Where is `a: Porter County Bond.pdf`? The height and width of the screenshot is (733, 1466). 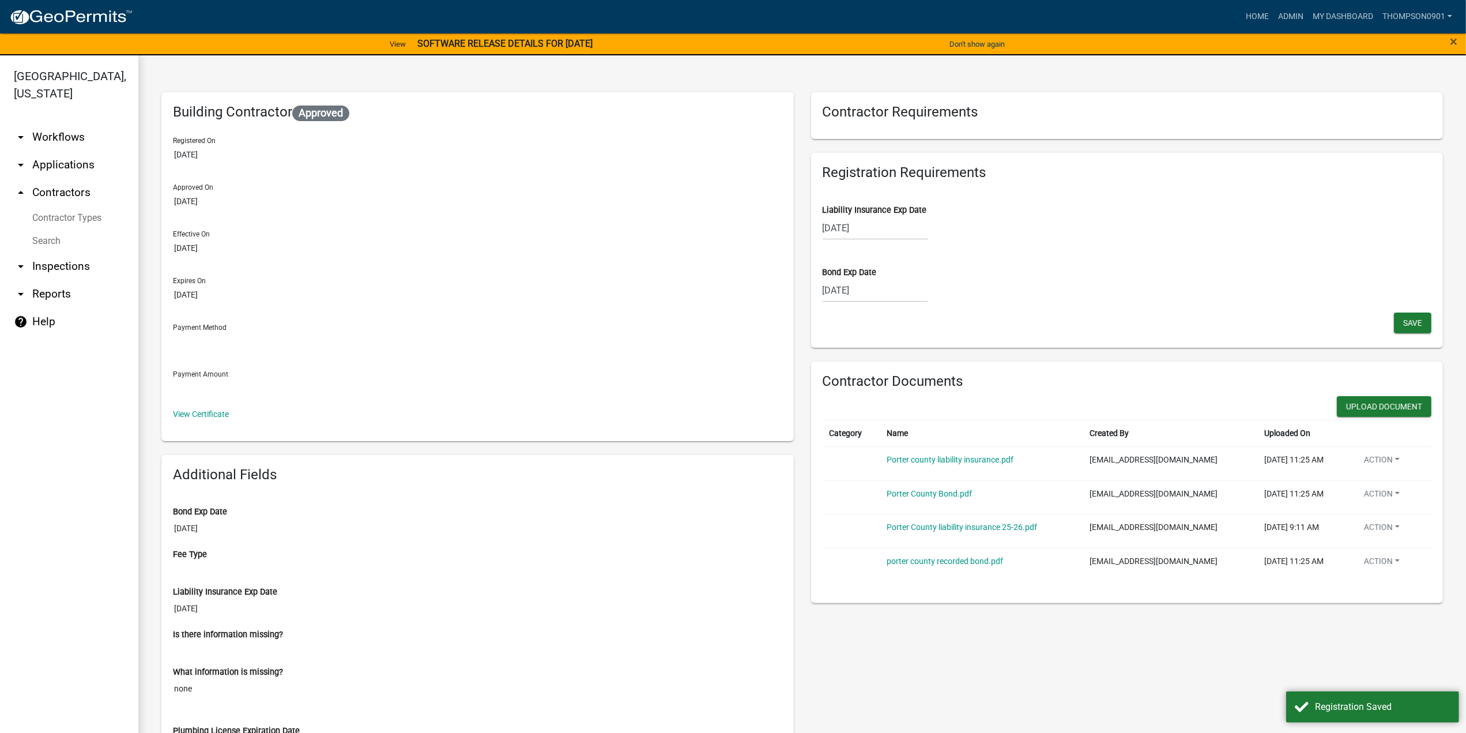 a: Porter County Bond.pdf is located at coordinates (929, 493).